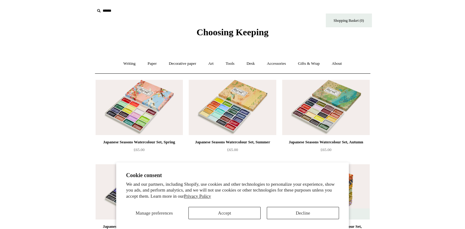 This screenshot has width=465, height=229. I want to click on a: Decorative paper, so click(182, 64).